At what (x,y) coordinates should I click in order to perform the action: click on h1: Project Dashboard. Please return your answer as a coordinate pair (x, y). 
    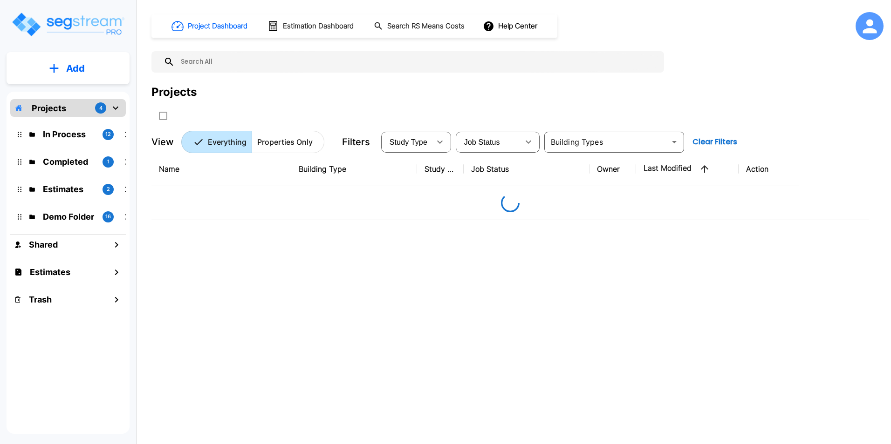
    Looking at the image, I should click on (218, 26).